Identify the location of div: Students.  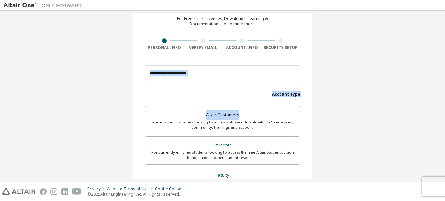
(223, 145).